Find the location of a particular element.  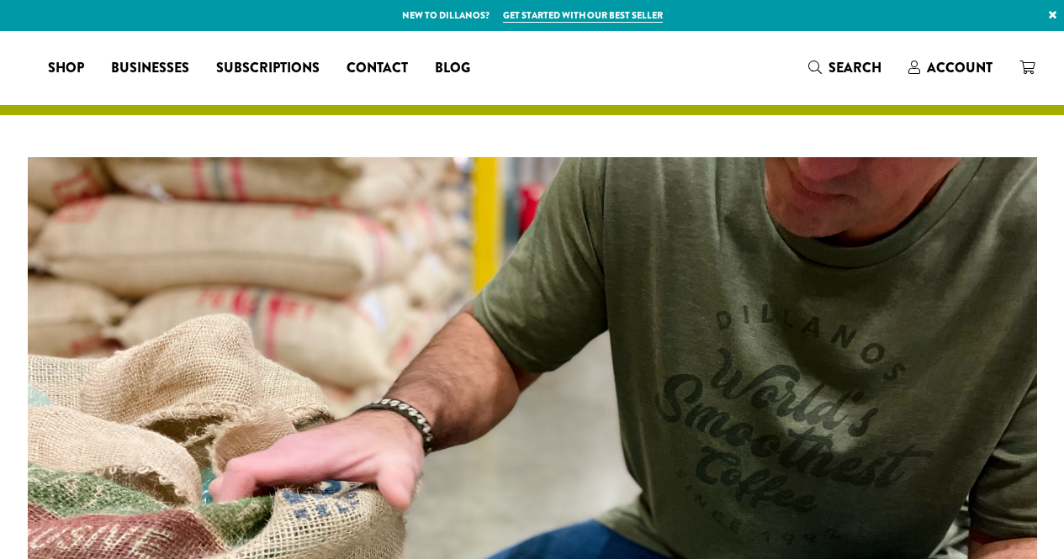

span: Account is located at coordinates (959, 67).